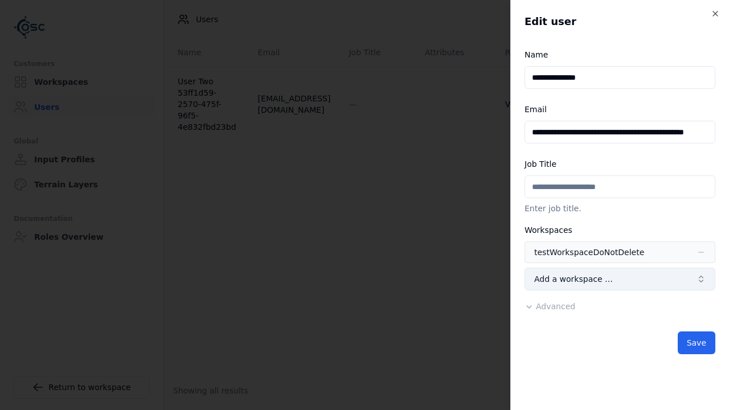 Image resolution: width=729 pixels, height=410 pixels. I want to click on label: Job Title, so click(540, 164).